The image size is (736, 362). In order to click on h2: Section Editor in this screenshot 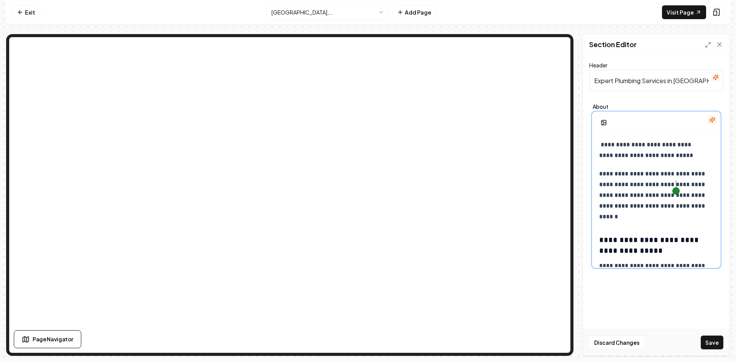, I will do `click(613, 44)`.